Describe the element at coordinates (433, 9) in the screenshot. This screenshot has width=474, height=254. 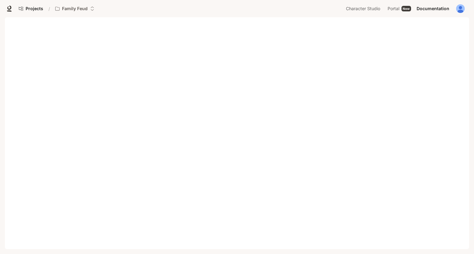
I see `span: Documentation` at that location.